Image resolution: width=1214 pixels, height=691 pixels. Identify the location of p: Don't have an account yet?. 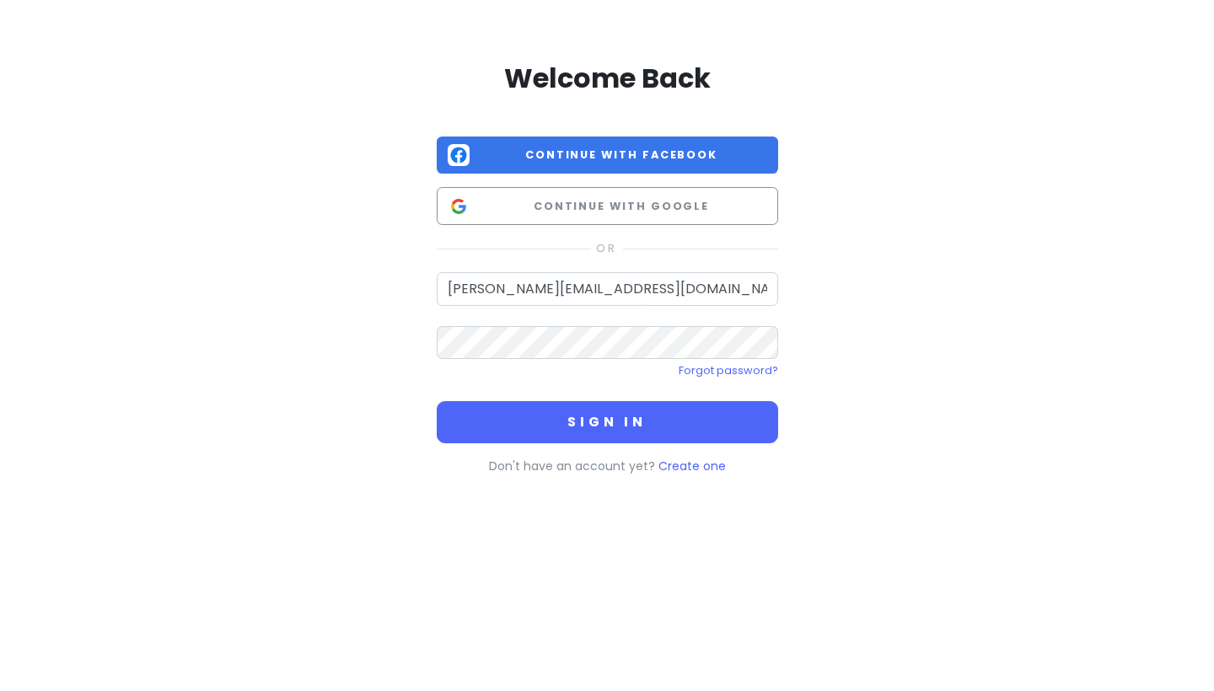
(607, 466).